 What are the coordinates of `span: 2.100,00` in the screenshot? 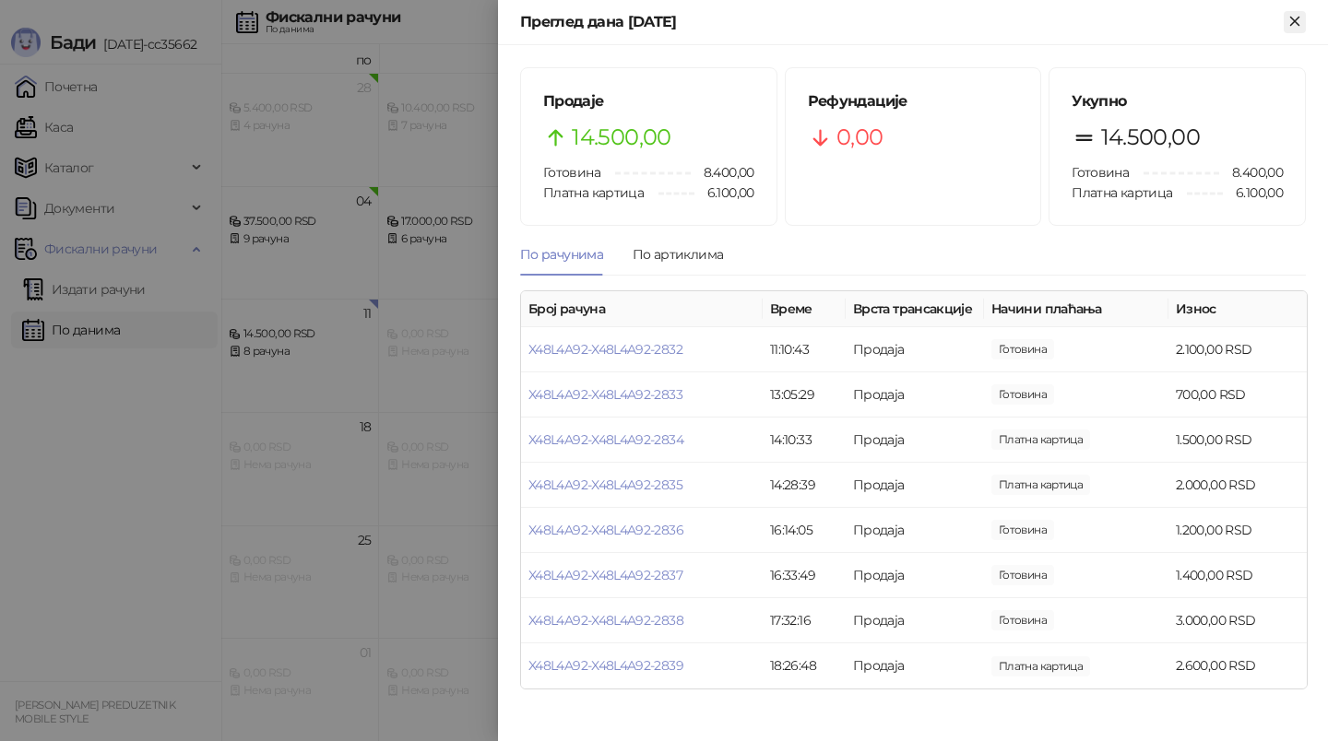 It's located at (1023, 349).